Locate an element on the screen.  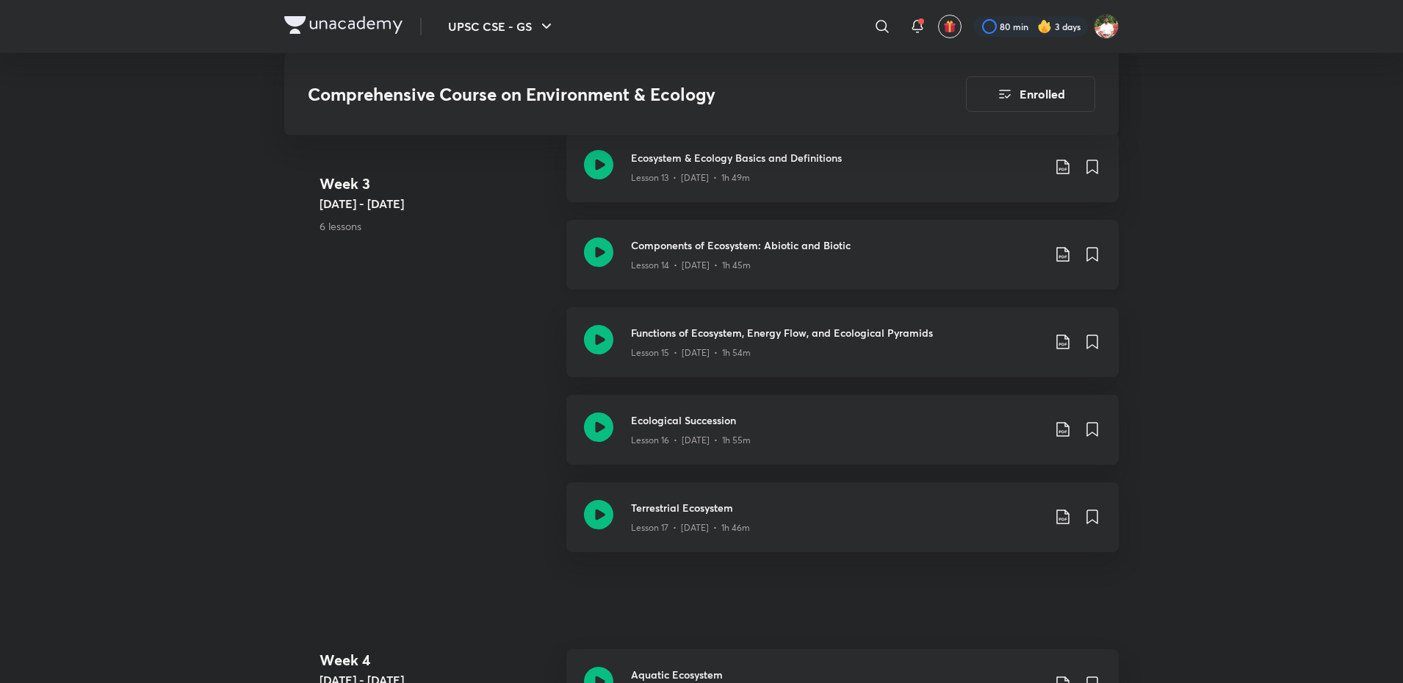
button: UPSC CSE - GS is located at coordinates (502, 26).